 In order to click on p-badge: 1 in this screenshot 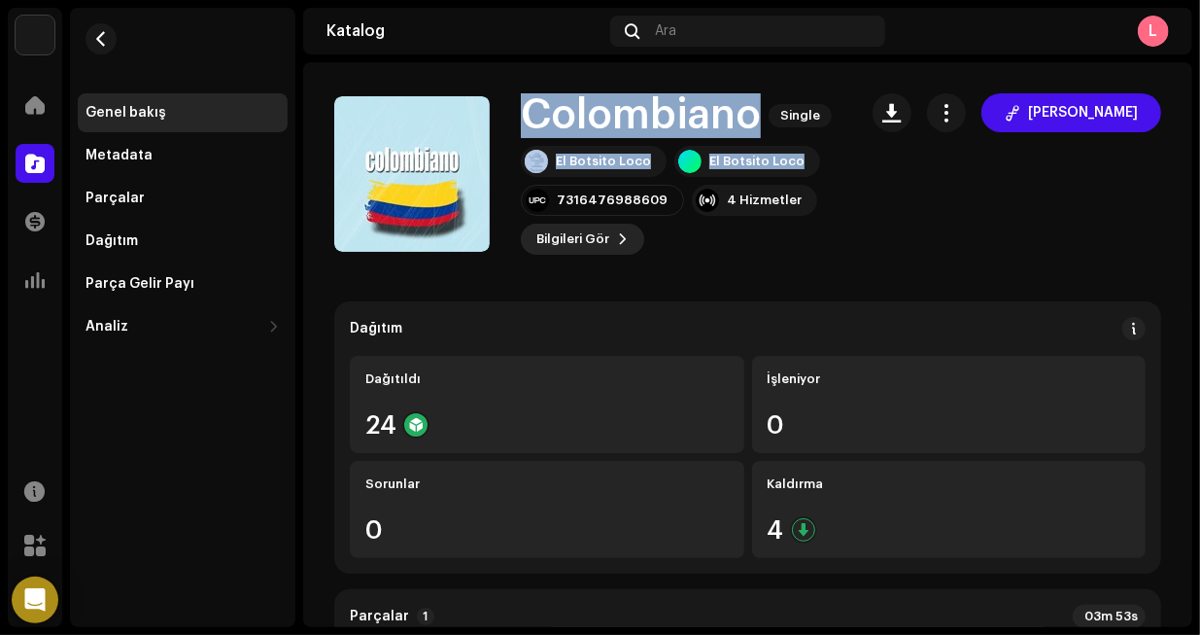, I will do `click(426, 616)`.